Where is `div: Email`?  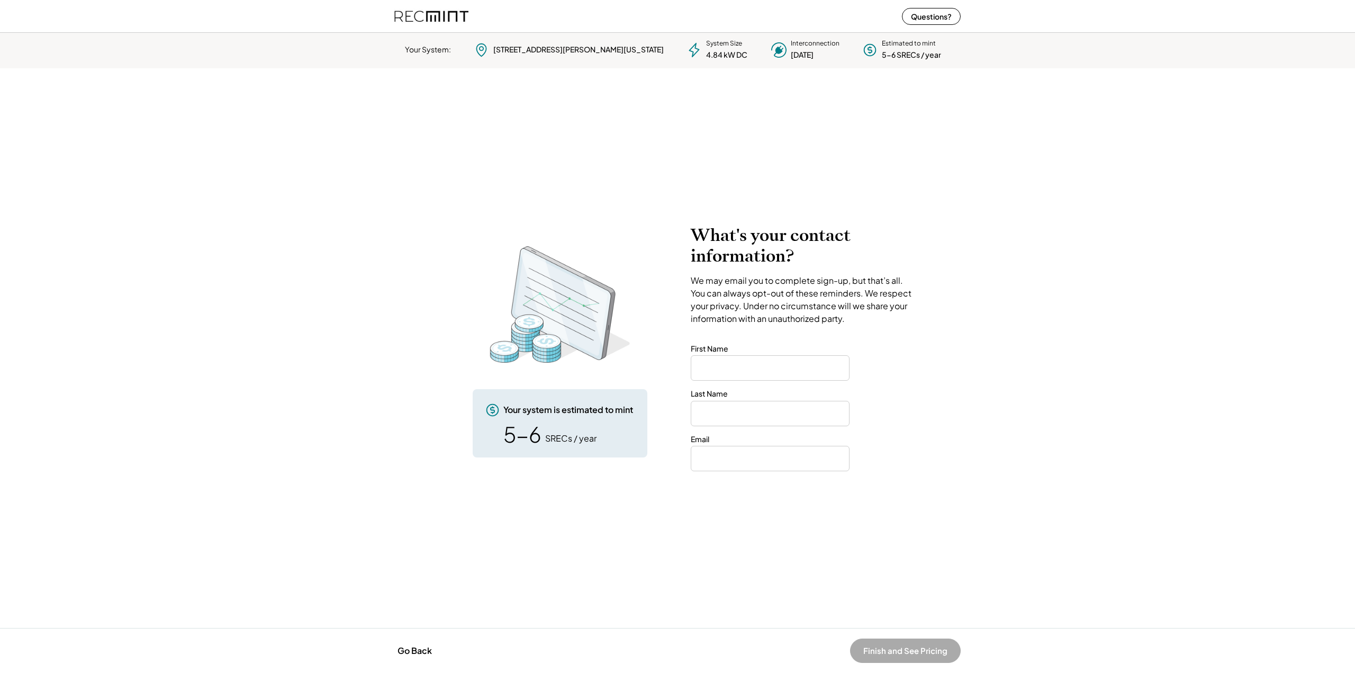
div: Email is located at coordinates (700, 439).